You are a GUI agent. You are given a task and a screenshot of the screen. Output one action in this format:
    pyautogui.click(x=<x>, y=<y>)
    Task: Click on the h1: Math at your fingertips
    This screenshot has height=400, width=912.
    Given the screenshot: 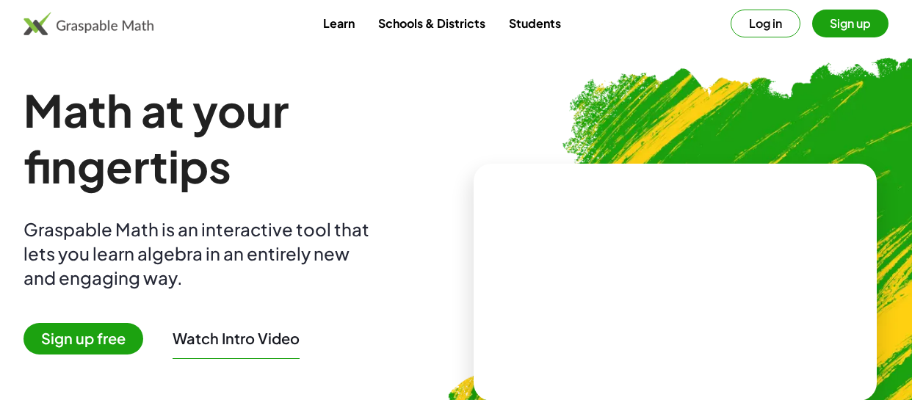 What is the action you would take?
    pyautogui.click(x=236, y=138)
    